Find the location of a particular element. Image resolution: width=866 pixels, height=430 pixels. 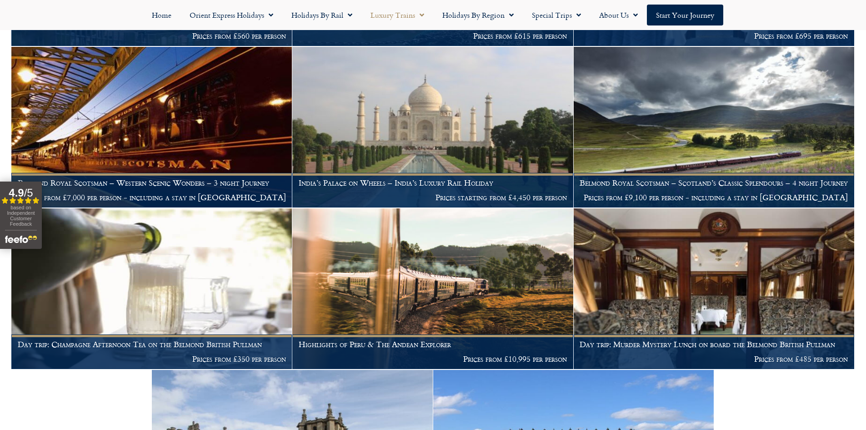

h1: Day trip: Champagne Afternoon Tea on the Belmond British Pullman is located at coordinates (152, 344).